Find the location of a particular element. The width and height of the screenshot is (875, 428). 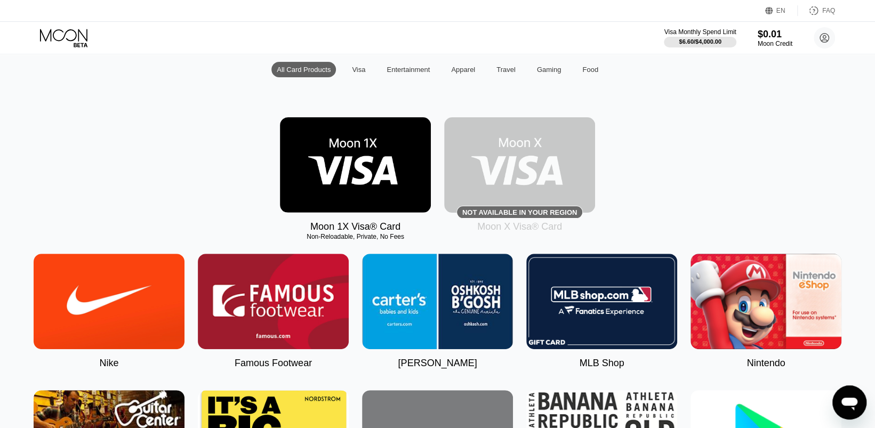

div: Visa is located at coordinates (358, 69).